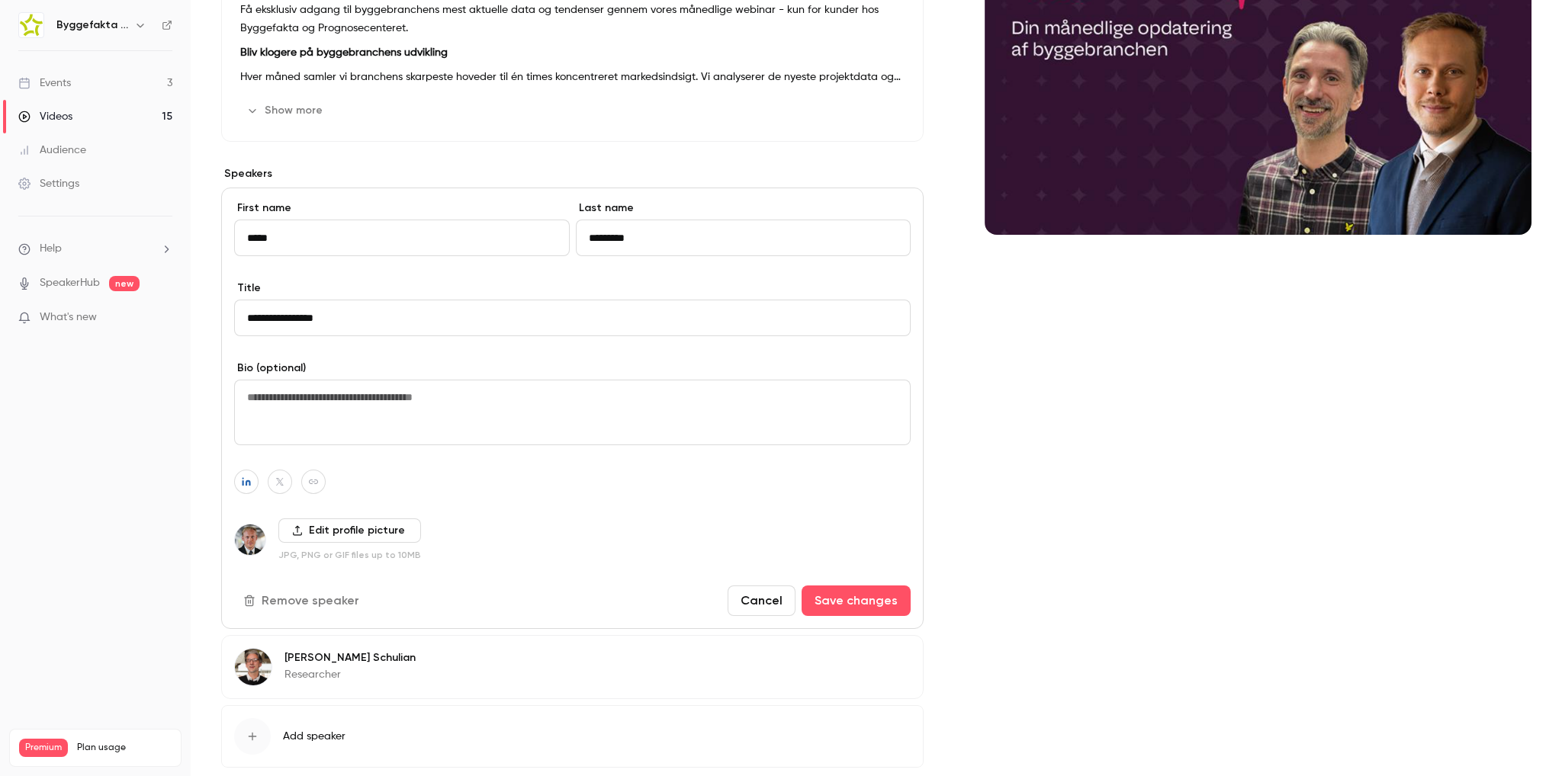 This screenshot has width=1562, height=776. Describe the element at coordinates (572, 368) in the screenshot. I see `label: Bio (optional)` at that location.